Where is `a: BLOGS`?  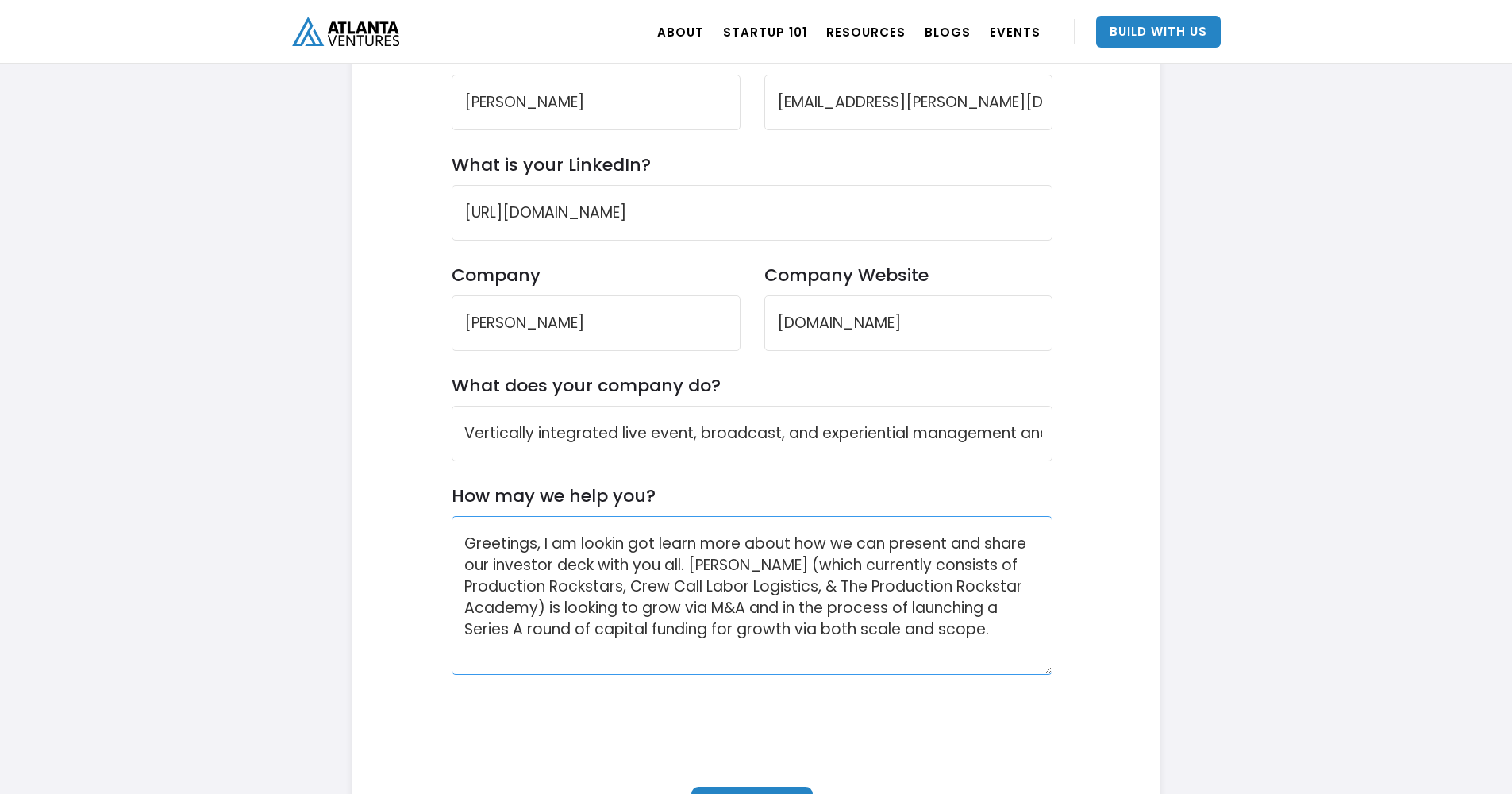 a: BLOGS is located at coordinates (948, 32).